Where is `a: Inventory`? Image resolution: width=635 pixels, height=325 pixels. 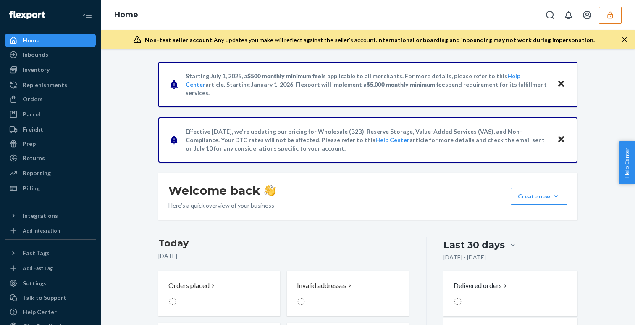
a: Inventory is located at coordinates (50, 70).